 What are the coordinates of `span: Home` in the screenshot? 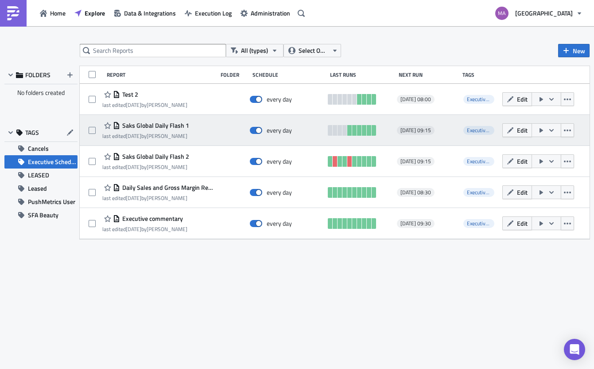 It's located at (58, 13).